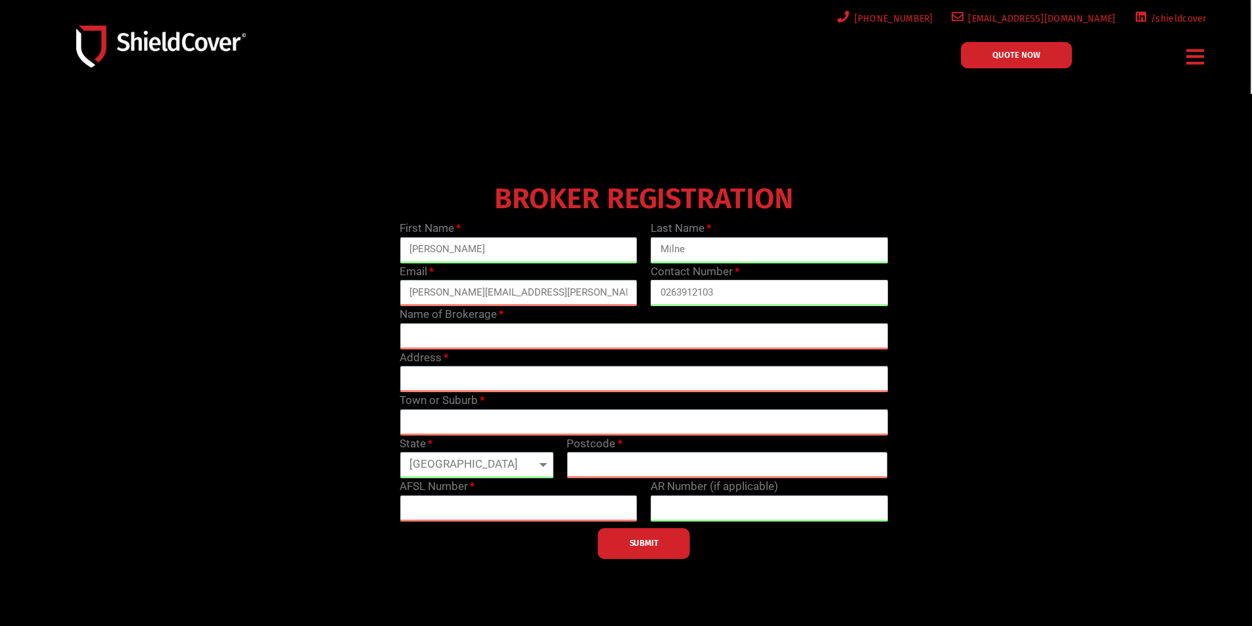  What do you see at coordinates (1195, 57) in the screenshot?
I see `div: Menu Toggle` at bounding box center [1195, 57].